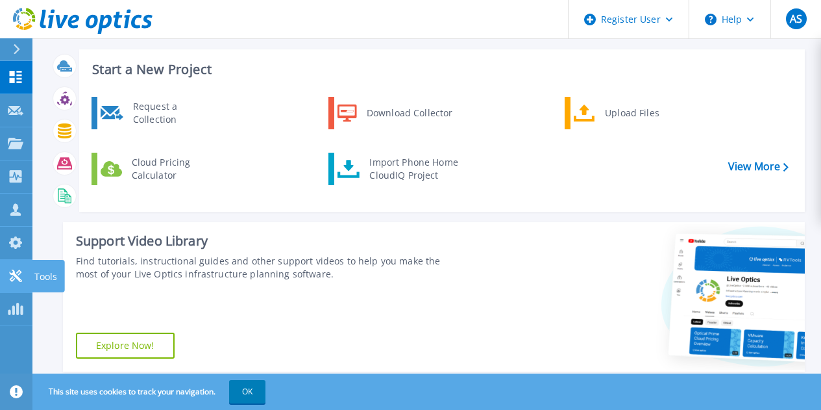 The image size is (821, 410). Describe the element at coordinates (247, 391) in the screenshot. I see `button: OK` at that location.